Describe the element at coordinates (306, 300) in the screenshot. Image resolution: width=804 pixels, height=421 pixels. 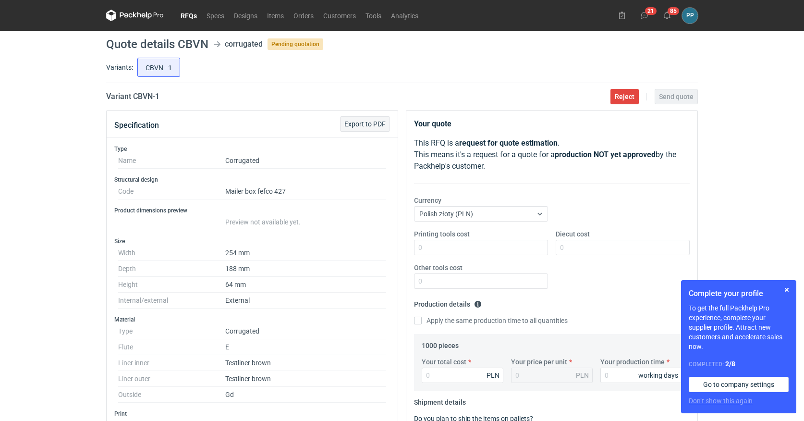
I see `dd: External` at that location.